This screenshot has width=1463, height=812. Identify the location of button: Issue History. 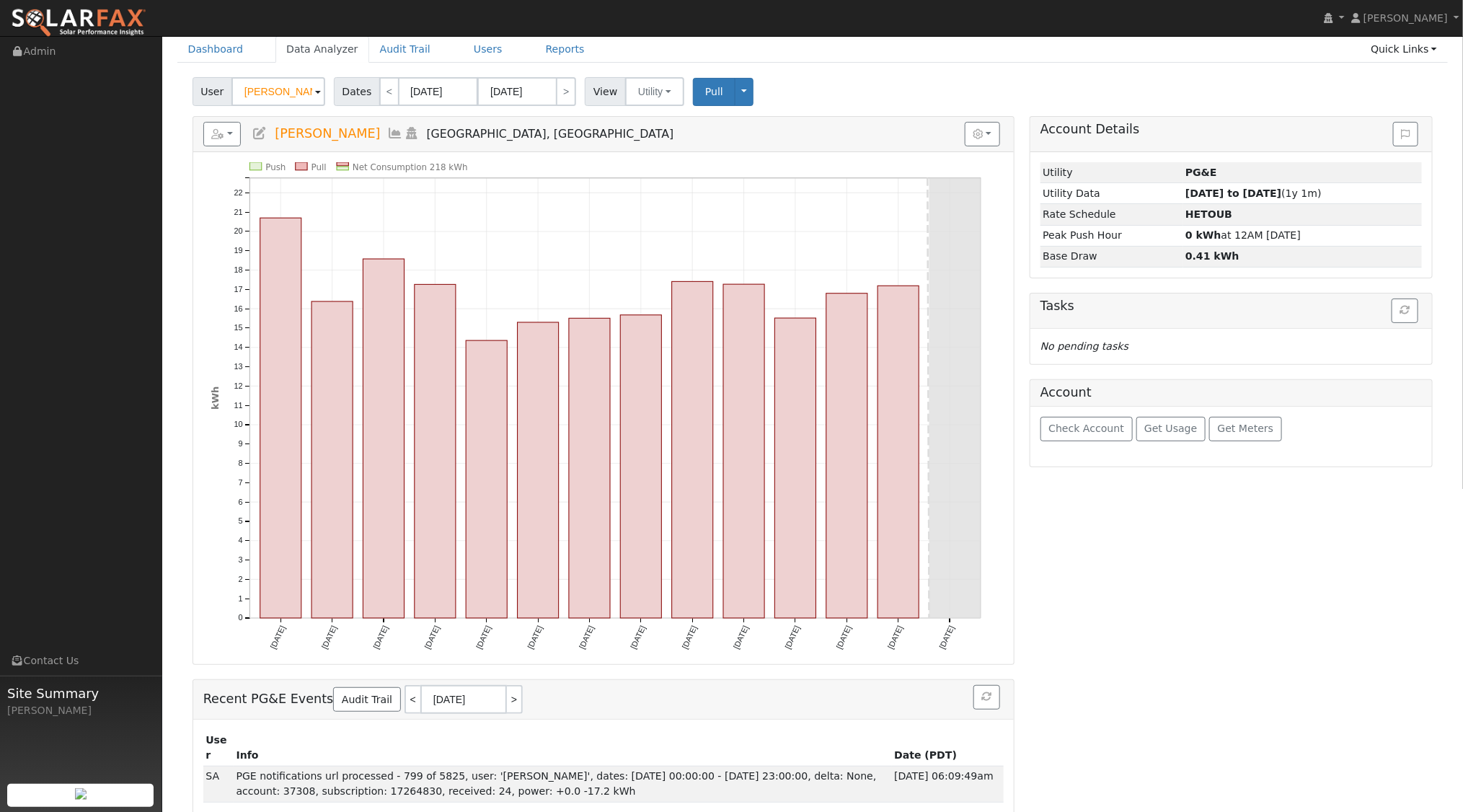
(1405, 134).